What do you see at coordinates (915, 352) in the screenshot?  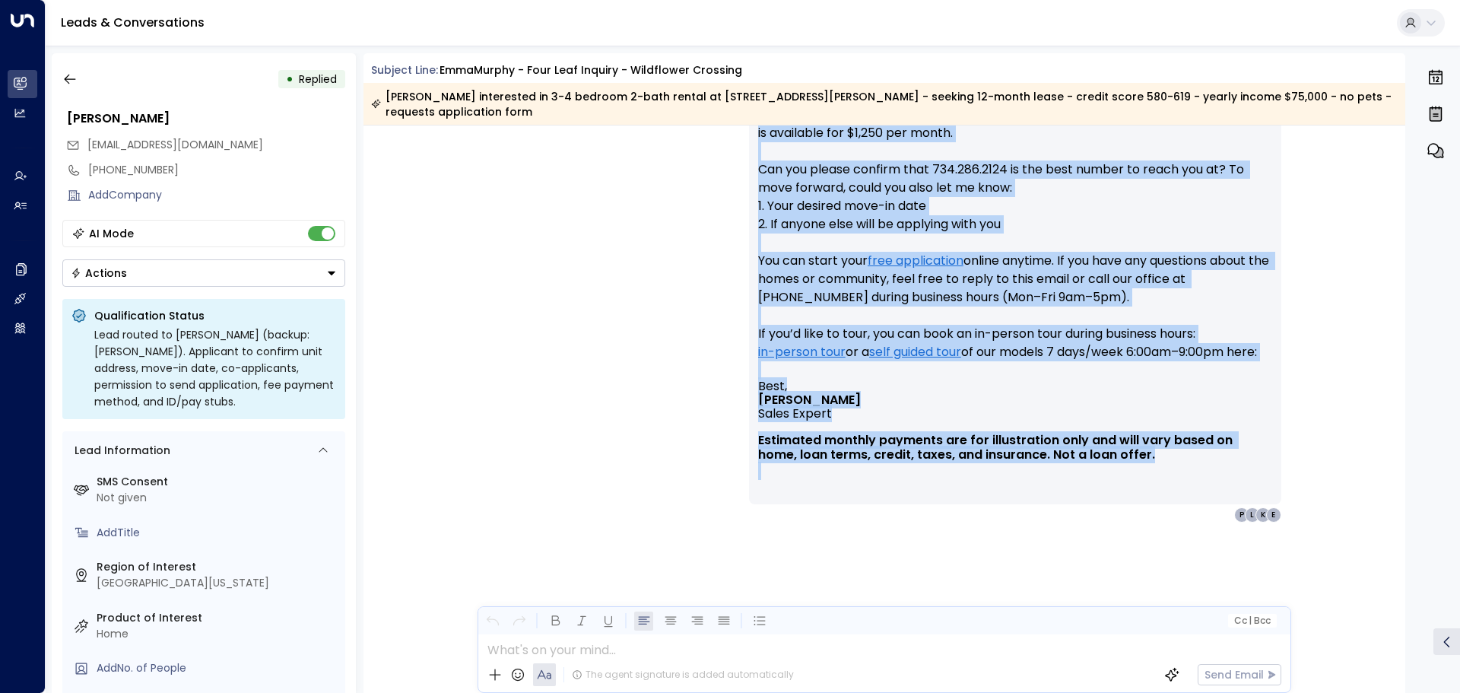 I see `a: self guided tour` at bounding box center [915, 352].